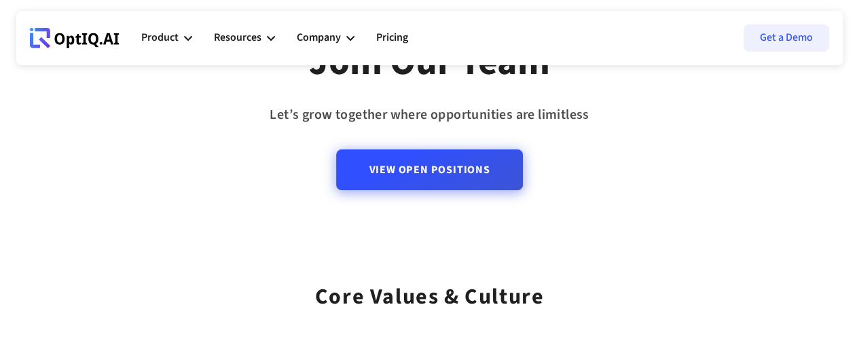 The width and height of the screenshot is (859, 364). I want to click on div: Let’s grow together where opportunities are limitless, so click(429, 115).